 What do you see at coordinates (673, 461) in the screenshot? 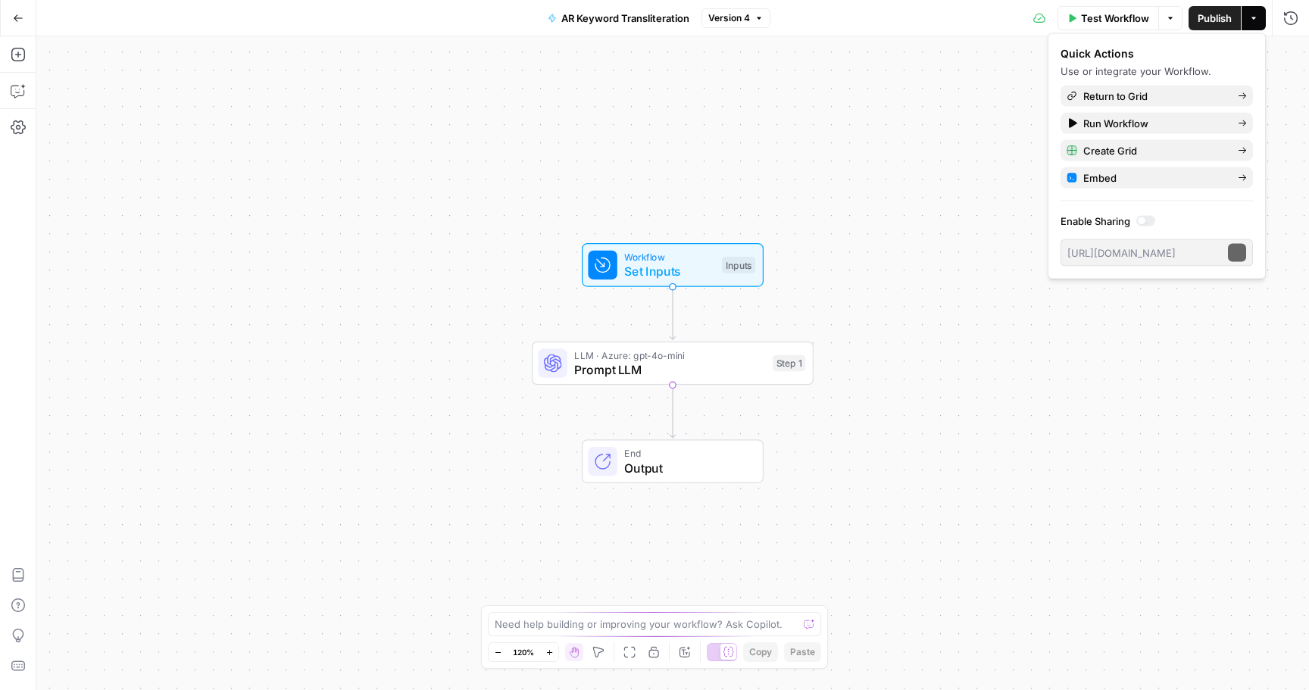
I see `div: EndOutput` at bounding box center [673, 461].